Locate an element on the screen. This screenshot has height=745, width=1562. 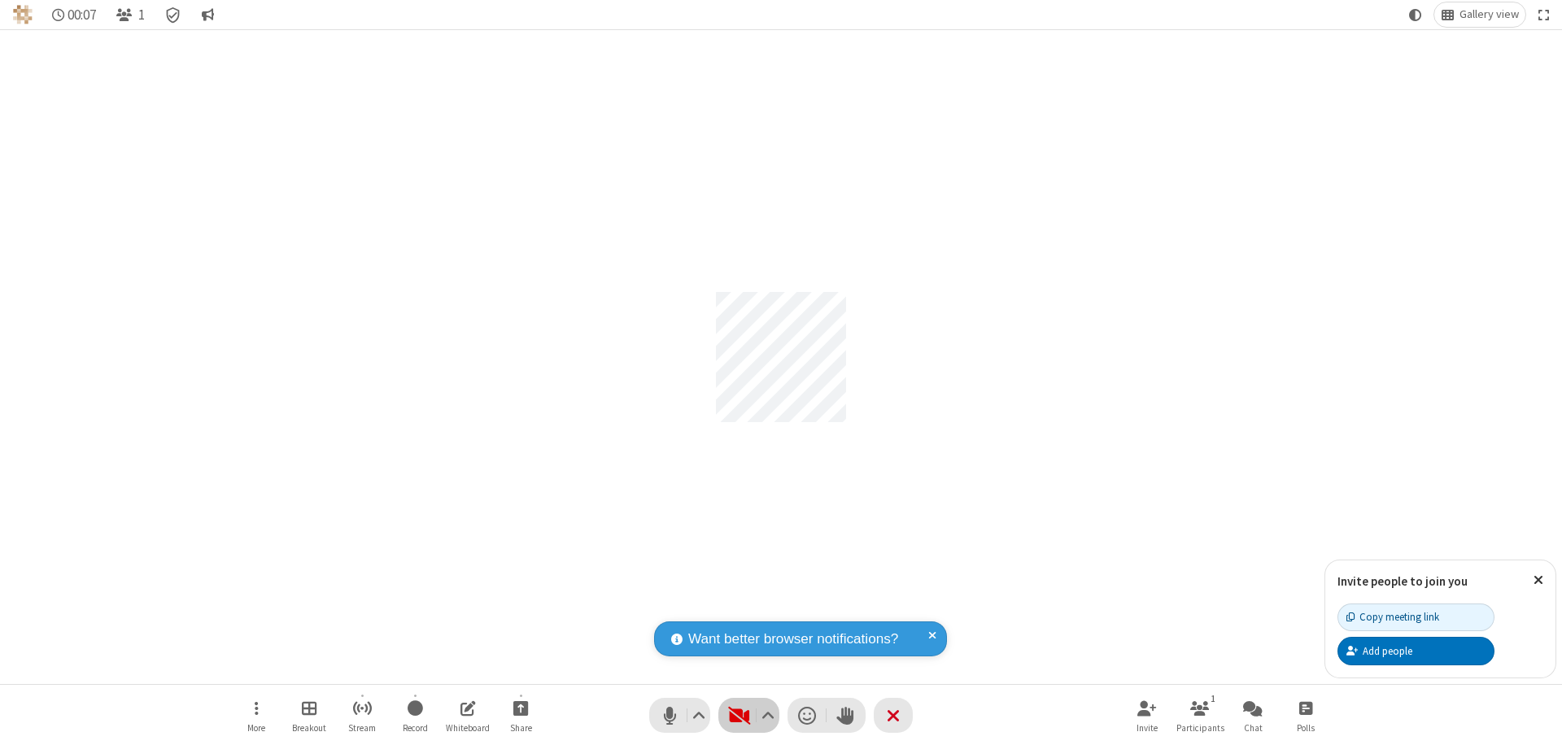
button: Open poll is located at coordinates (1306, 715).